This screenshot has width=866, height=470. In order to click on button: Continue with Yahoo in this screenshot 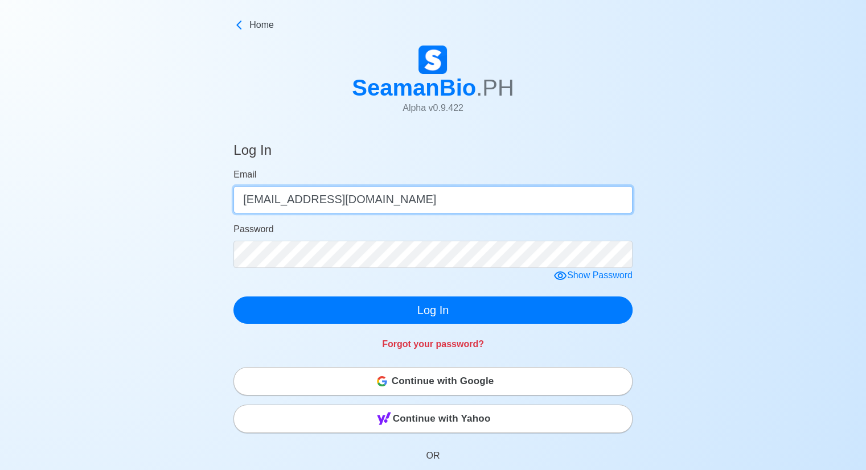, I will do `click(433, 419)`.